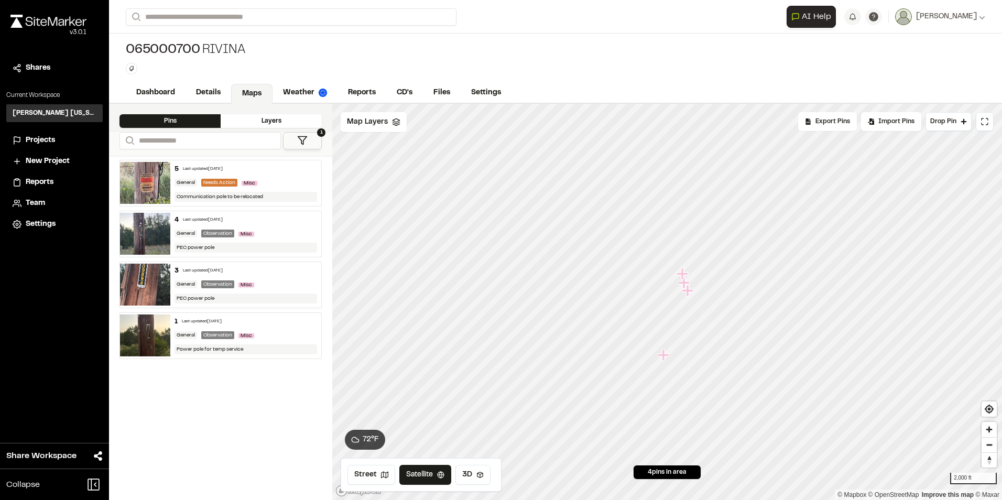  Describe the element at coordinates (813, 17) in the screenshot. I see `div: Open AI Assistant` at that location.